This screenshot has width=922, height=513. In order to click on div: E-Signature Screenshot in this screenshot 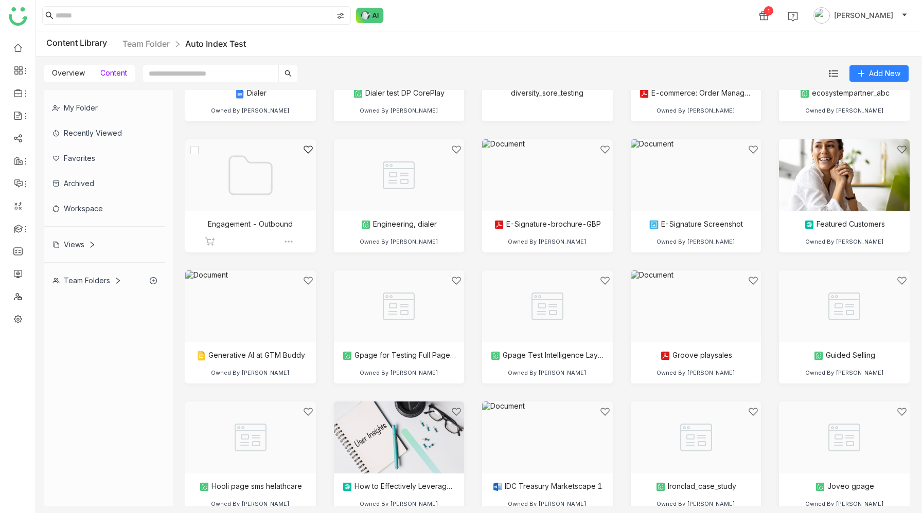, I will do `click(695, 225)`.